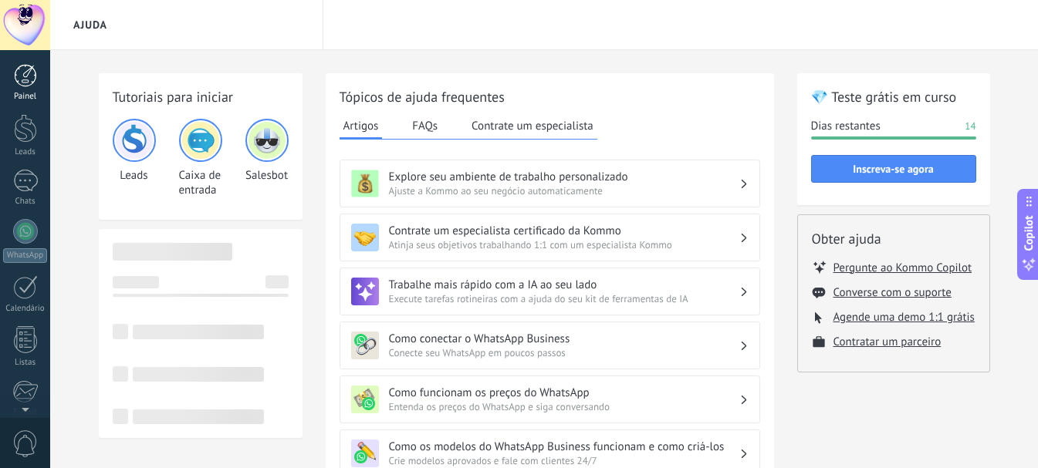  I want to click on div: Painel, so click(25, 96).